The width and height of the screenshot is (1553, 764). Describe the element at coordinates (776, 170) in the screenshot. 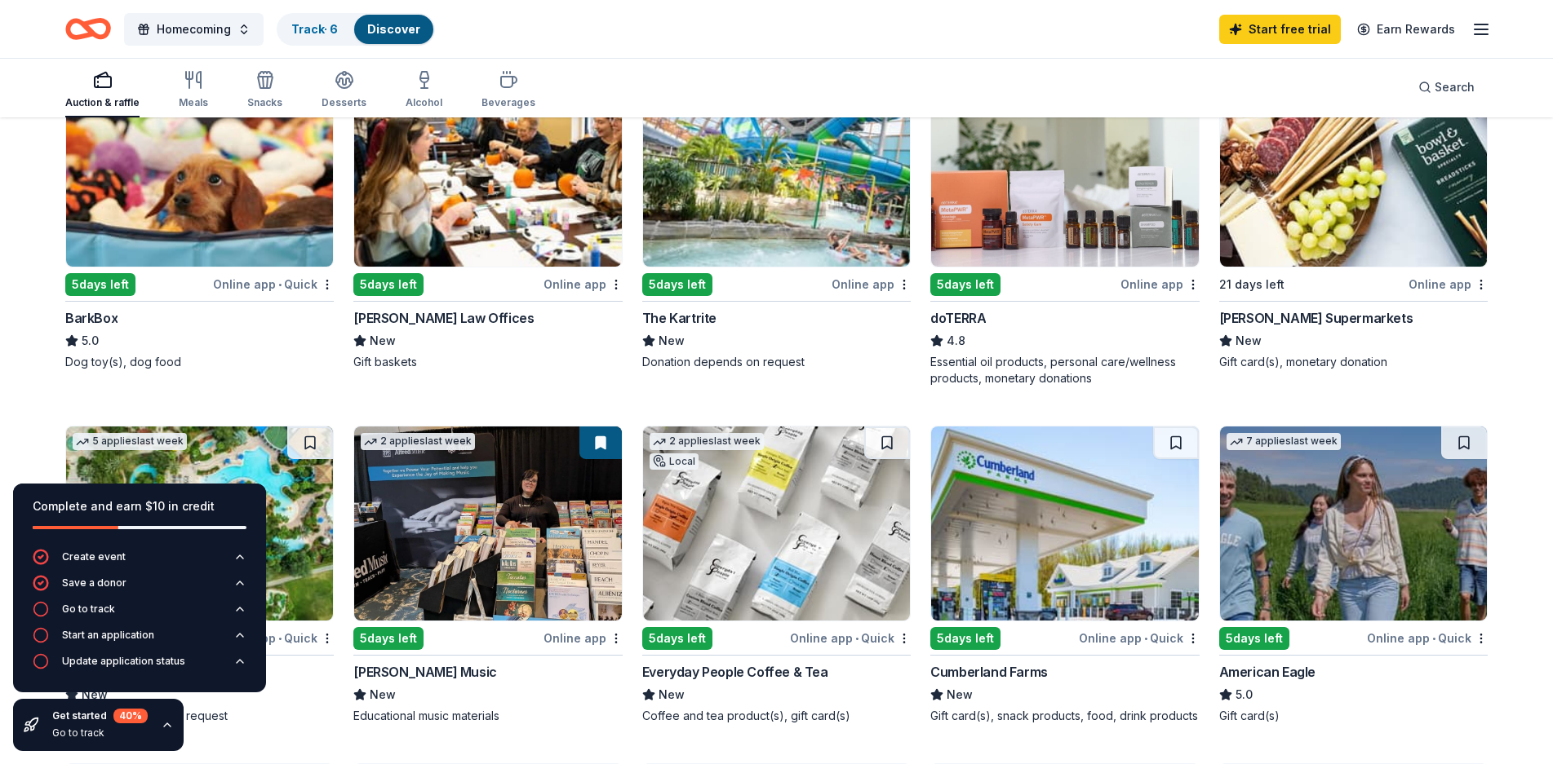

I see `img: Image for The Kartrite` at that location.